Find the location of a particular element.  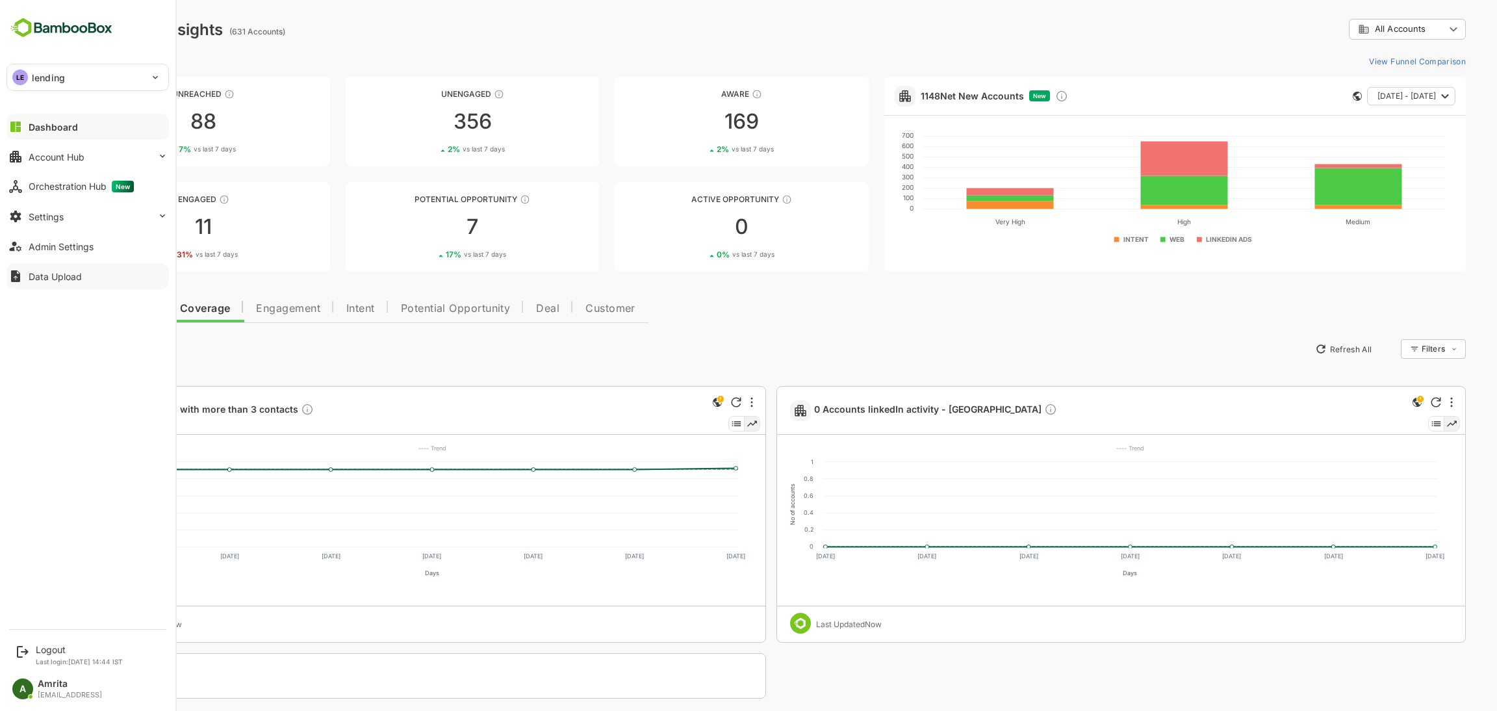

div: 7 % is located at coordinates (162, 149).